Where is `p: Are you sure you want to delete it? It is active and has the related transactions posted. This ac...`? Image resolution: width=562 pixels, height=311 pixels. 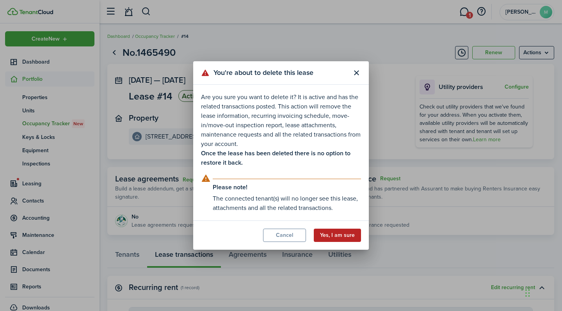 p: Are you sure you want to delete it? It is active and has the related transactions posted. This ac... is located at coordinates (281, 121).